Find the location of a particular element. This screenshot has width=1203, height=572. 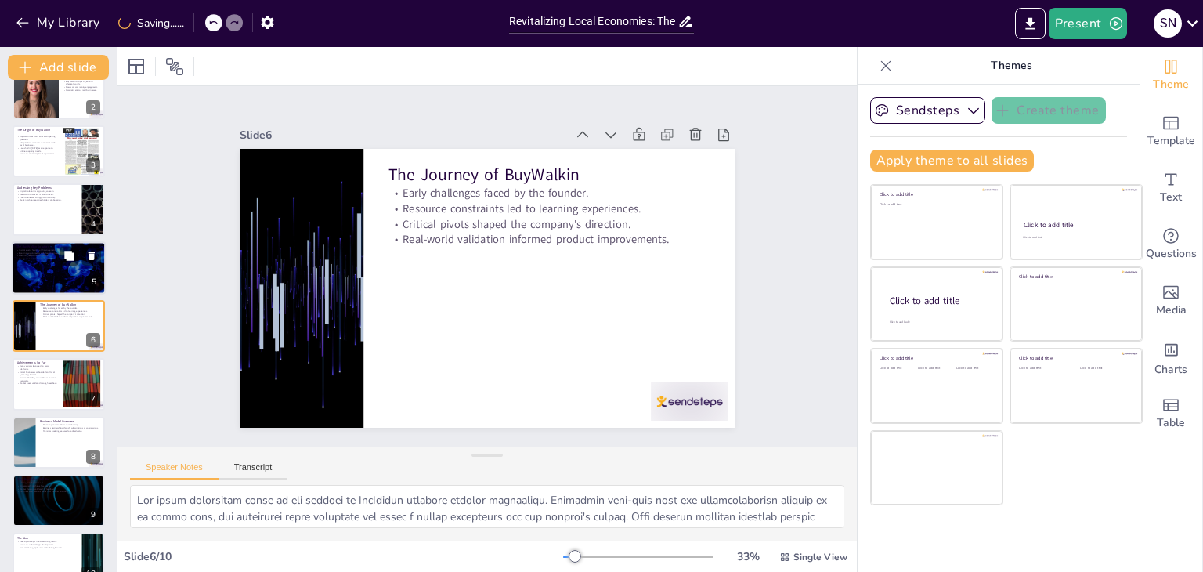

p: Market demand validated by feedback. is located at coordinates (59, 489).